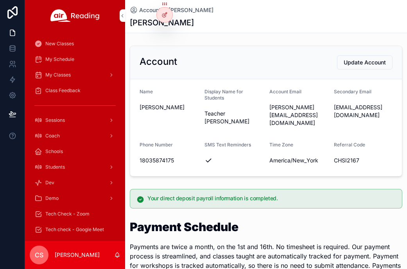 This screenshot has width=407, height=269. I want to click on span: Tech check - Google Meet, so click(75, 230).